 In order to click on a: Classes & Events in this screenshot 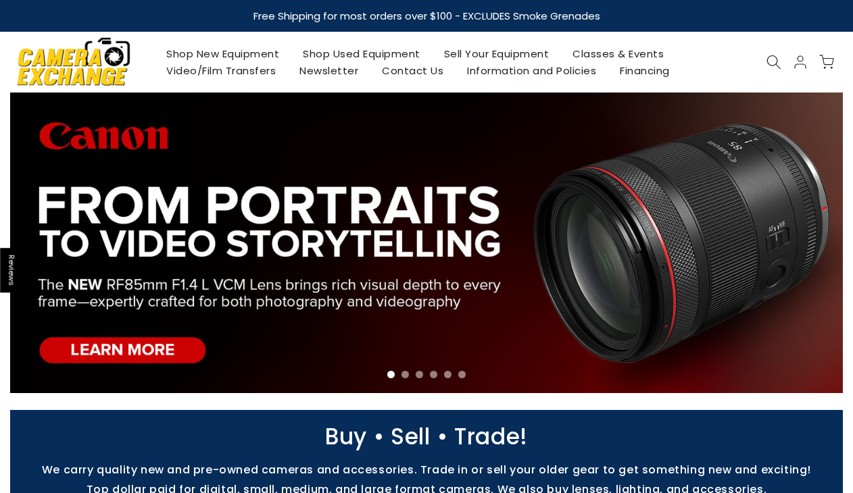, I will do `click(618, 53)`.